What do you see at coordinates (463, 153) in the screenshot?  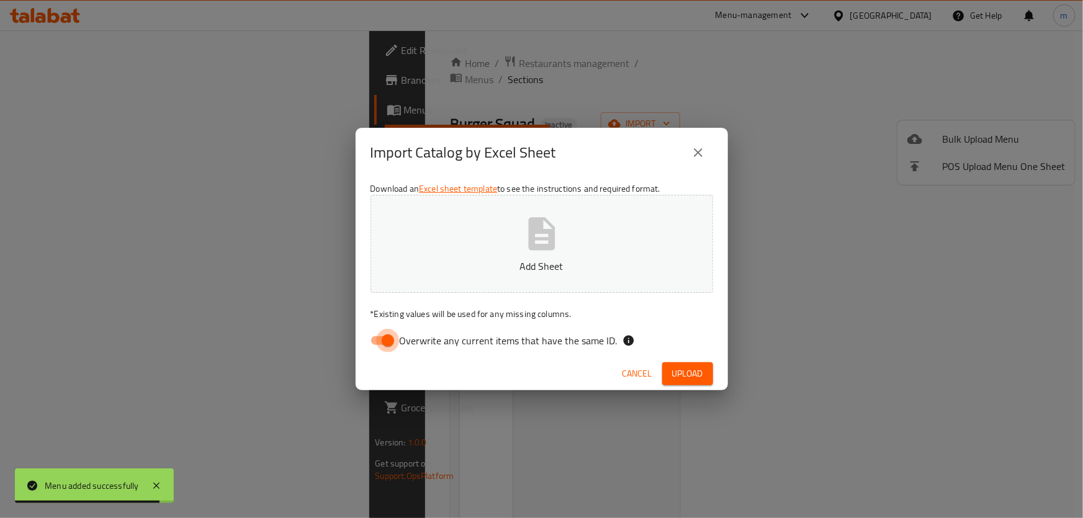 I see `h2: Import Catalog by Excel Sheet` at bounding box center [463, 153].